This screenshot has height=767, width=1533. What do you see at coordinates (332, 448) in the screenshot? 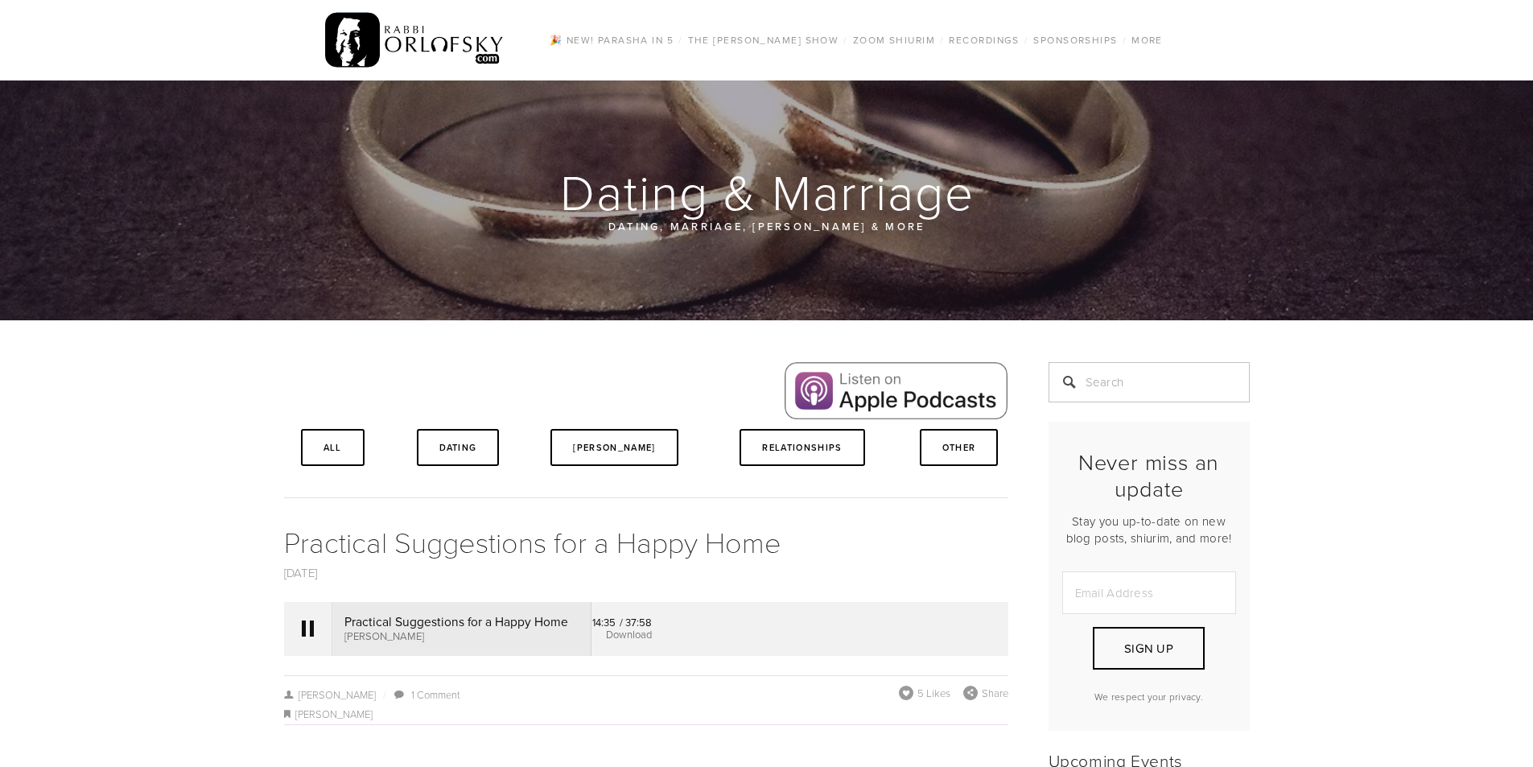
I see `a: All` at bounding box center [332, 448].